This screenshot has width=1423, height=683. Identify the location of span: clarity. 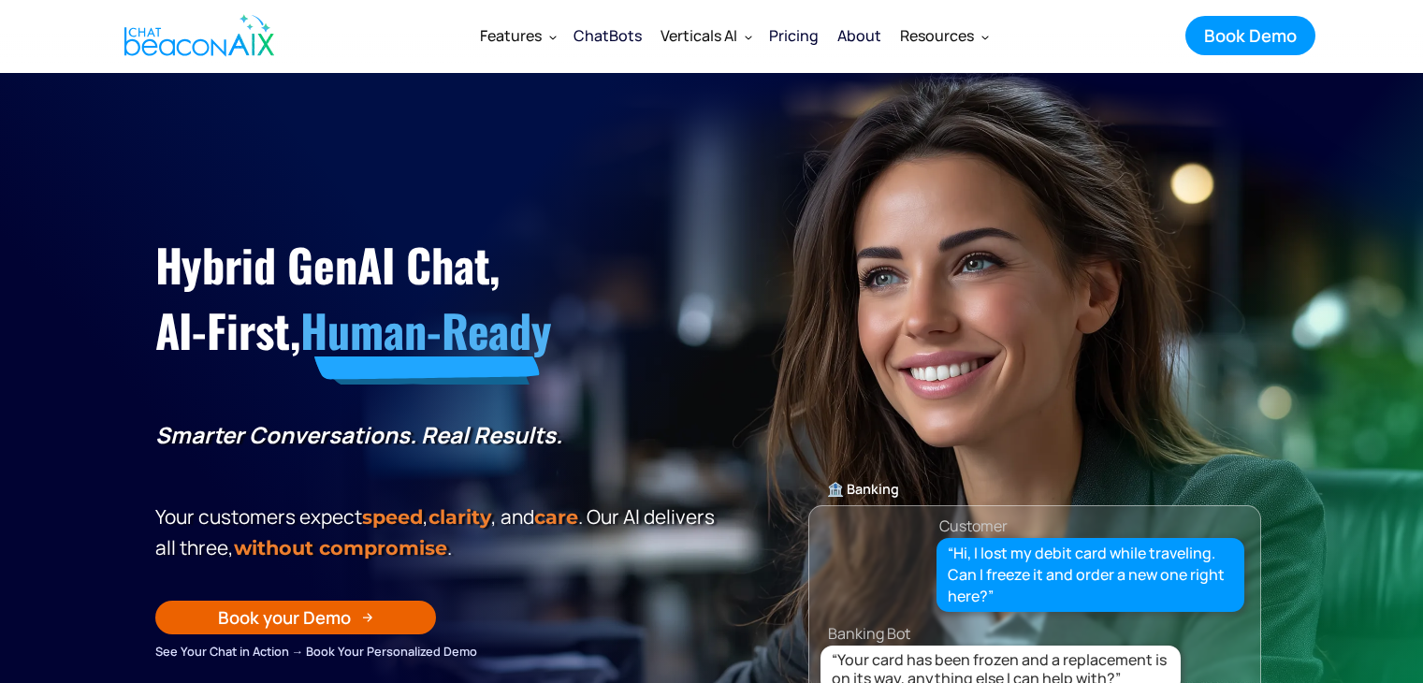
(459, 516).